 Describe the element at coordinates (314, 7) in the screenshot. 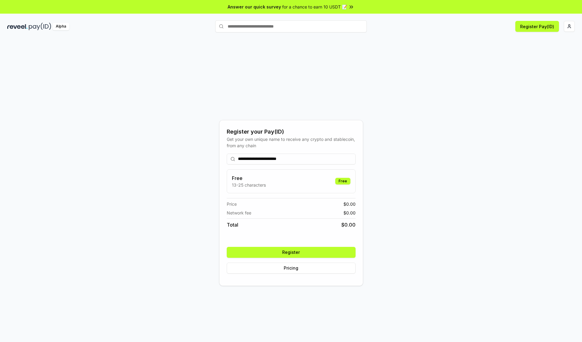

I see `span: for a chance to earn 10 USDT 📝` at that location.